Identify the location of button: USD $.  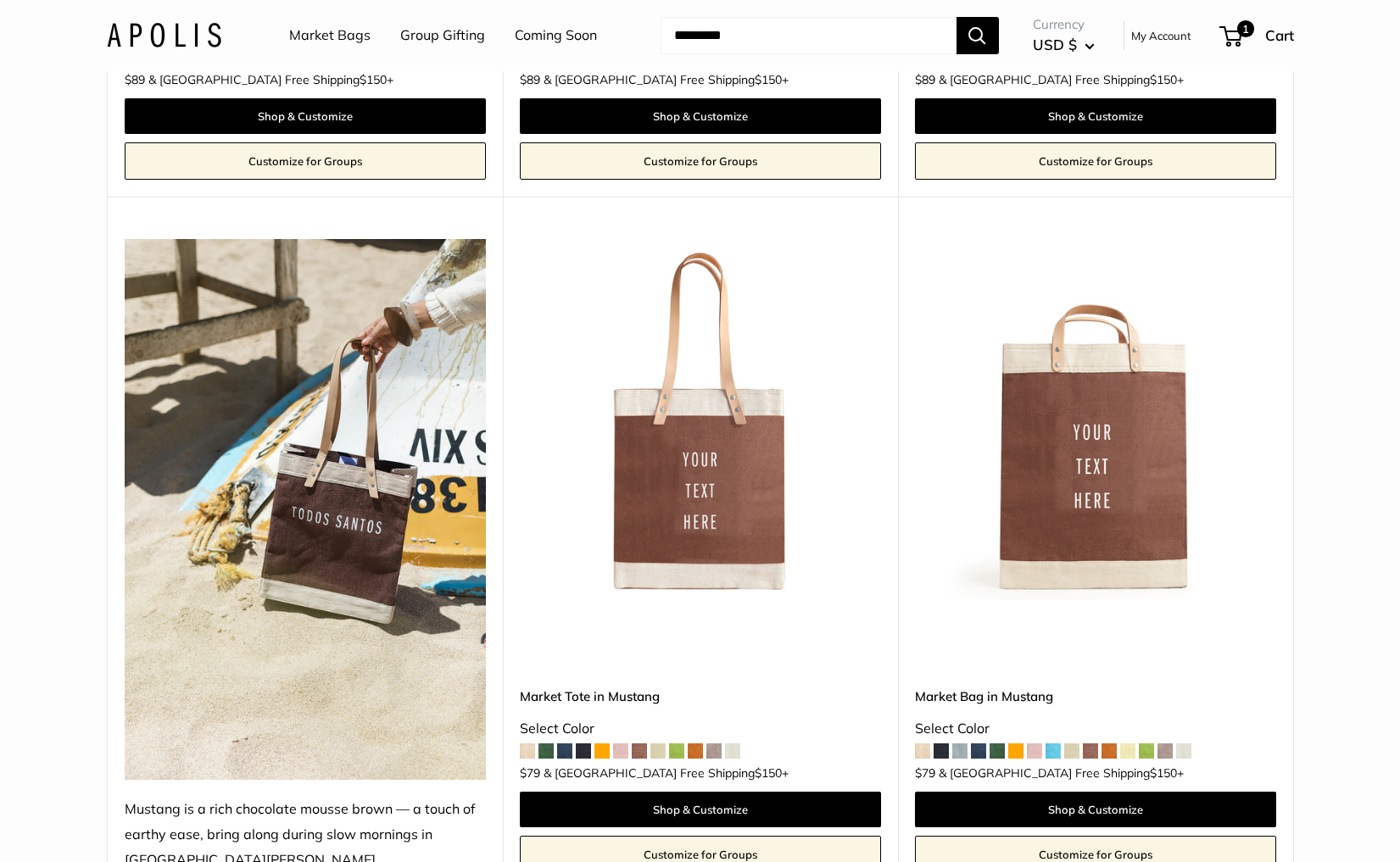
(1063, 45).